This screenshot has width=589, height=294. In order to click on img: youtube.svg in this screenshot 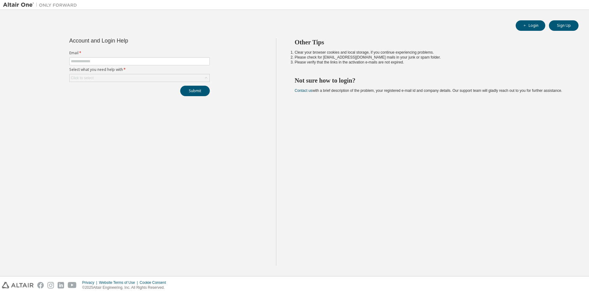, I will do `click(72, 285)`.